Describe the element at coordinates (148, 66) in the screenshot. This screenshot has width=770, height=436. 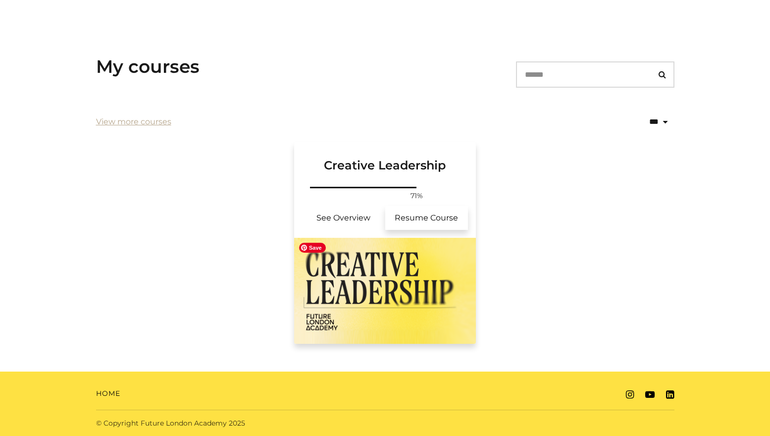
I see `h3: My courses` at that location.